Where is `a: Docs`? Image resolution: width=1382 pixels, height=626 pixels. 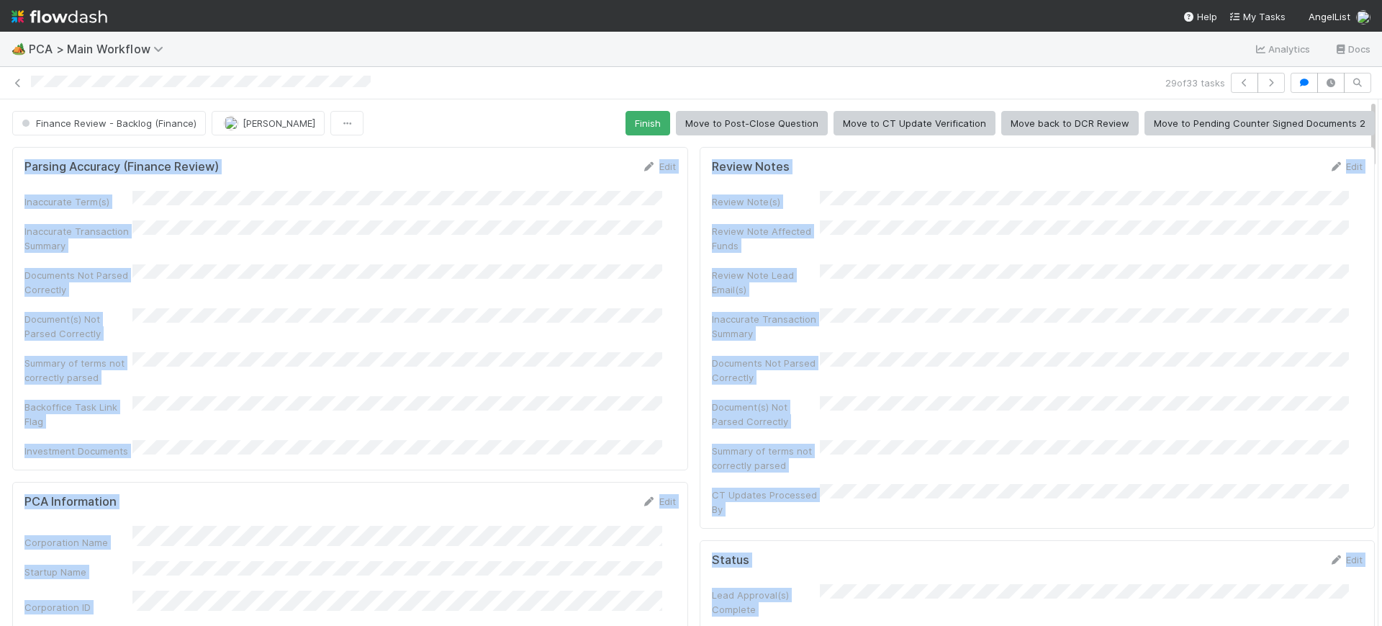 a: Docs is located at coordinates (1352, 49).